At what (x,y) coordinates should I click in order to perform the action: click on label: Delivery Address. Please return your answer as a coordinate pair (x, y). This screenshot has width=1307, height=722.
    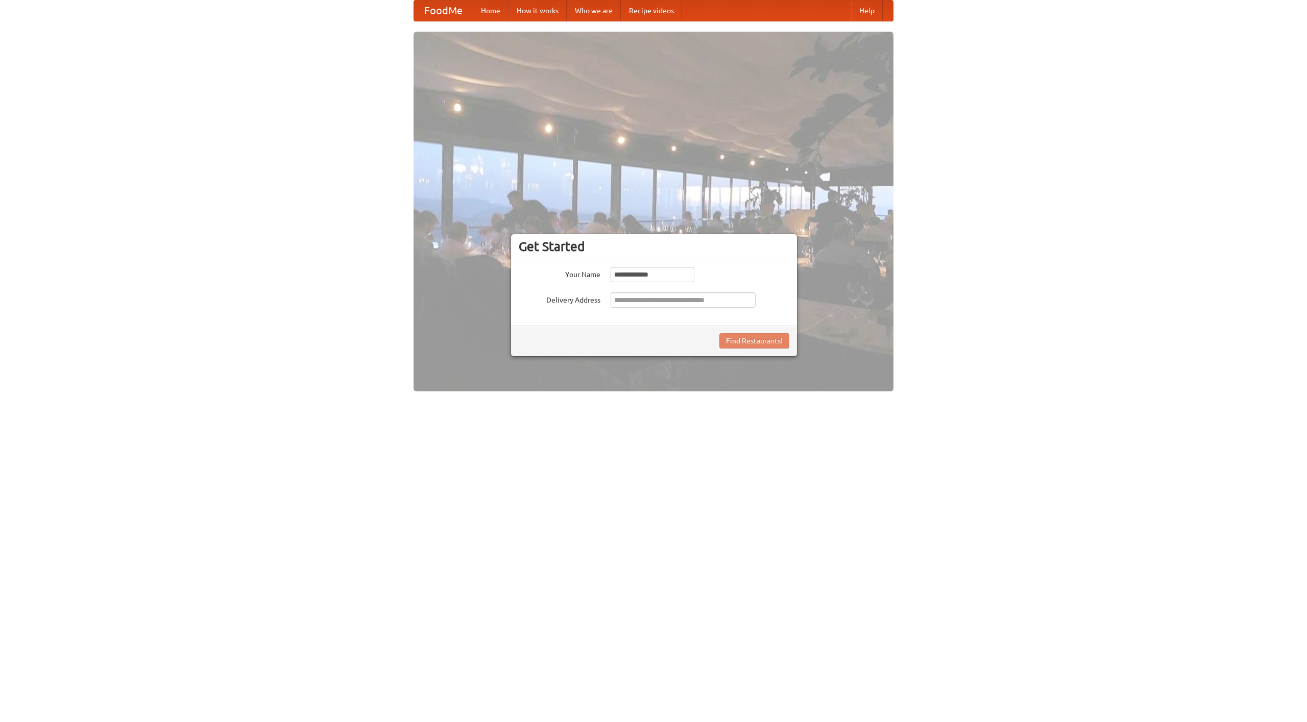
    Looking at the image, I should click on (559, 299).